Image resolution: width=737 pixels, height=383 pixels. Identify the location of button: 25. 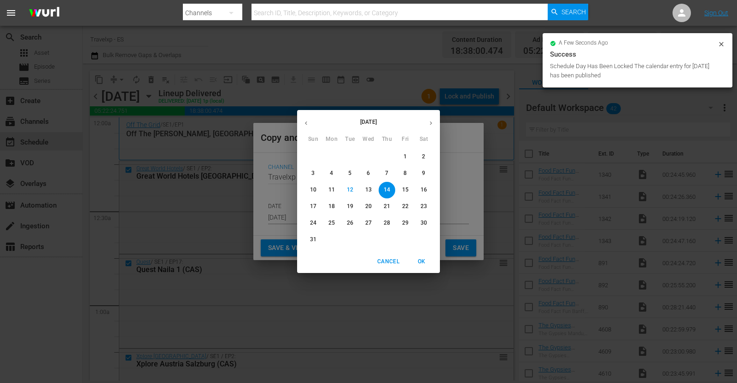
(331, 223).